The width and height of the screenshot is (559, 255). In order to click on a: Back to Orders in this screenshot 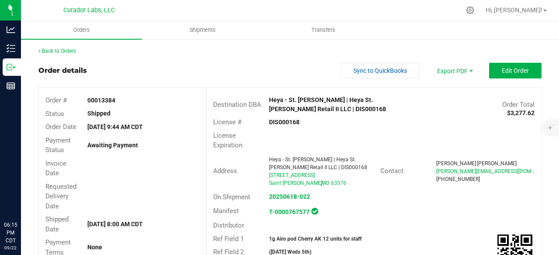, I will do `click(57, 51)`.